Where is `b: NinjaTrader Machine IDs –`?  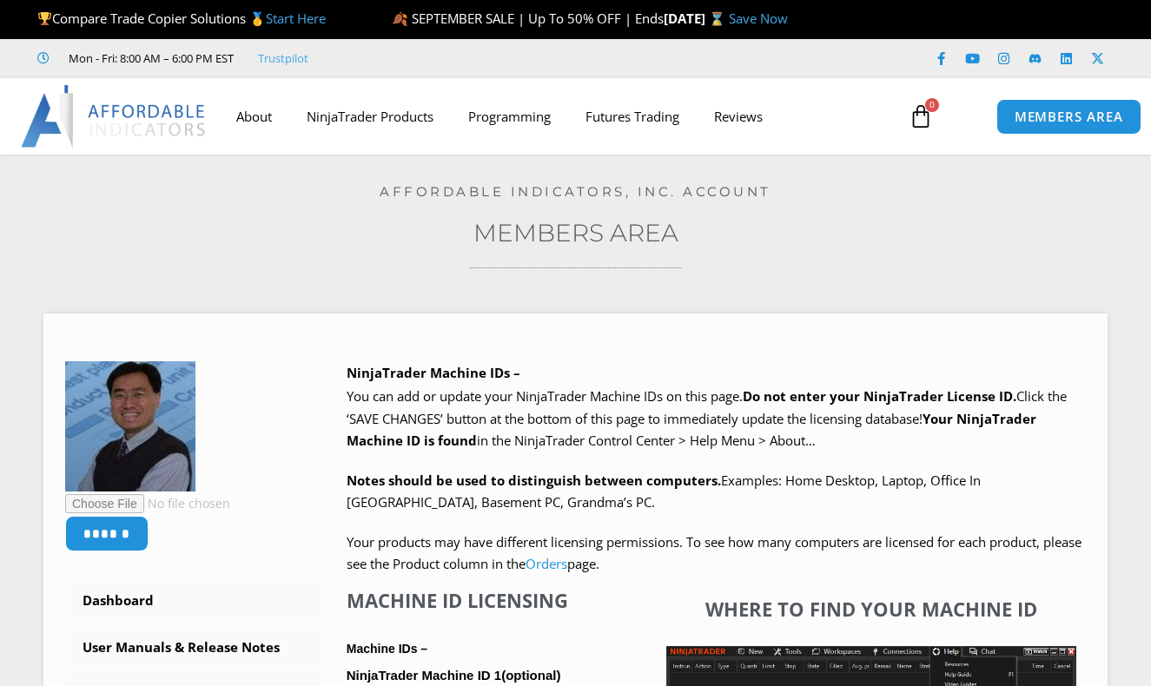 b: NinjaTrader Machine IDs – is located at coordinates (433, 373).